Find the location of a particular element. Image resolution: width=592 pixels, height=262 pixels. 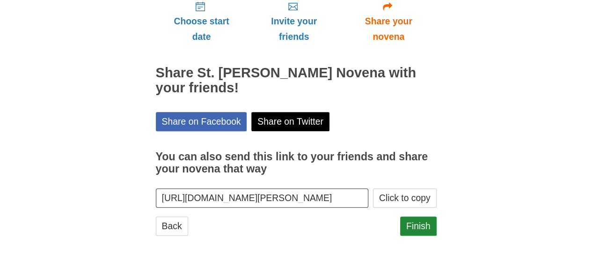

a: Share on Twitter is located at coordinates (290, 121).